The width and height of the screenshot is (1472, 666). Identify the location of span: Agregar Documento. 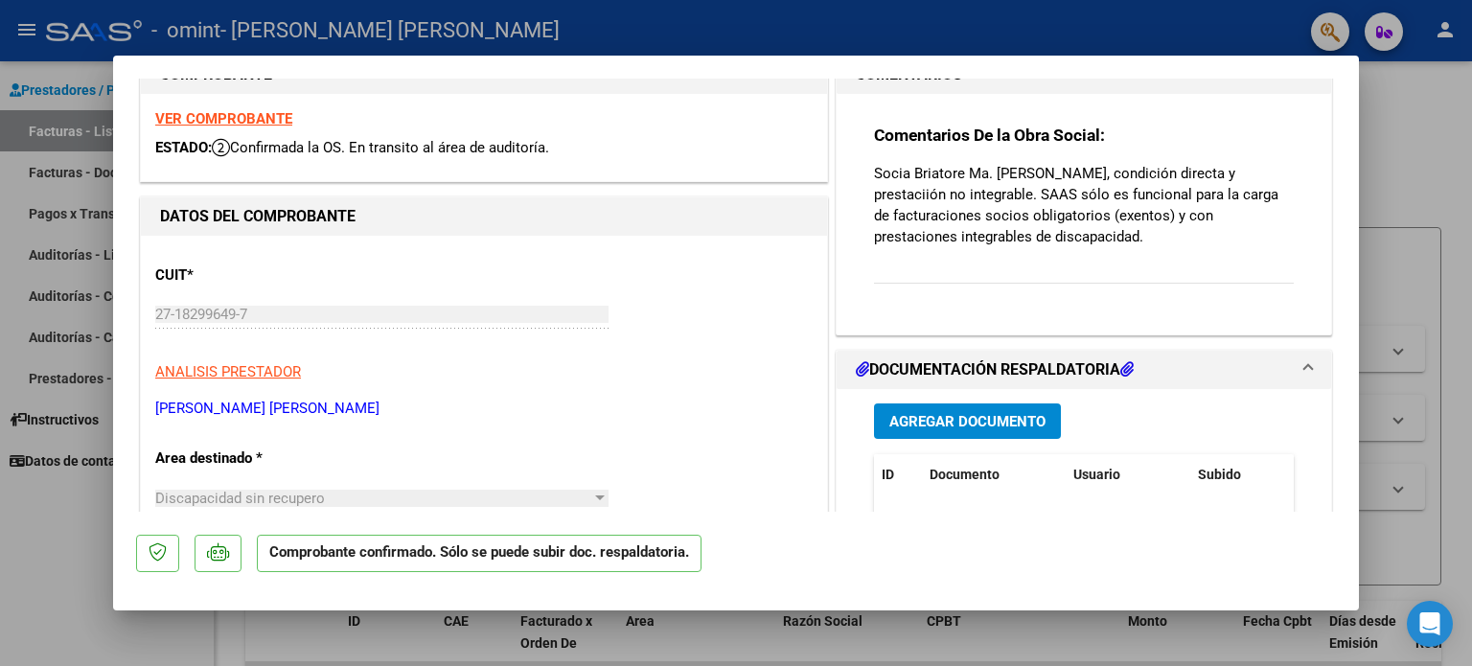
(967, 422).